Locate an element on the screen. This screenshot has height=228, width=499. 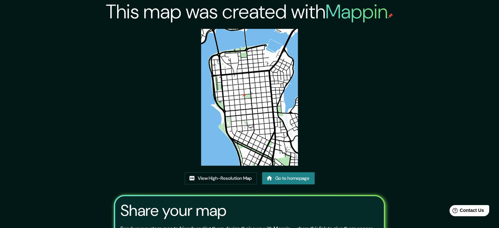
img: mappin-pin is located at coordinates (391, 16).